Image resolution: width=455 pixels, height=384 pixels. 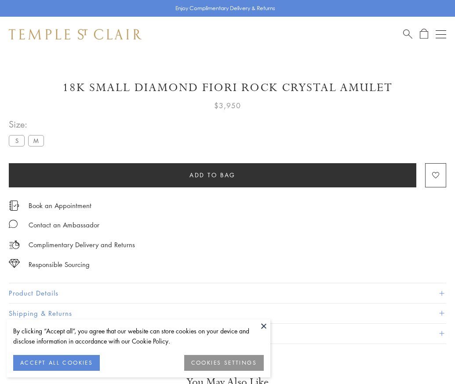 What do you see at coordinates (227, 293) in the screenshot?
I see `button: Product Details` at bounding box center [227, 293].